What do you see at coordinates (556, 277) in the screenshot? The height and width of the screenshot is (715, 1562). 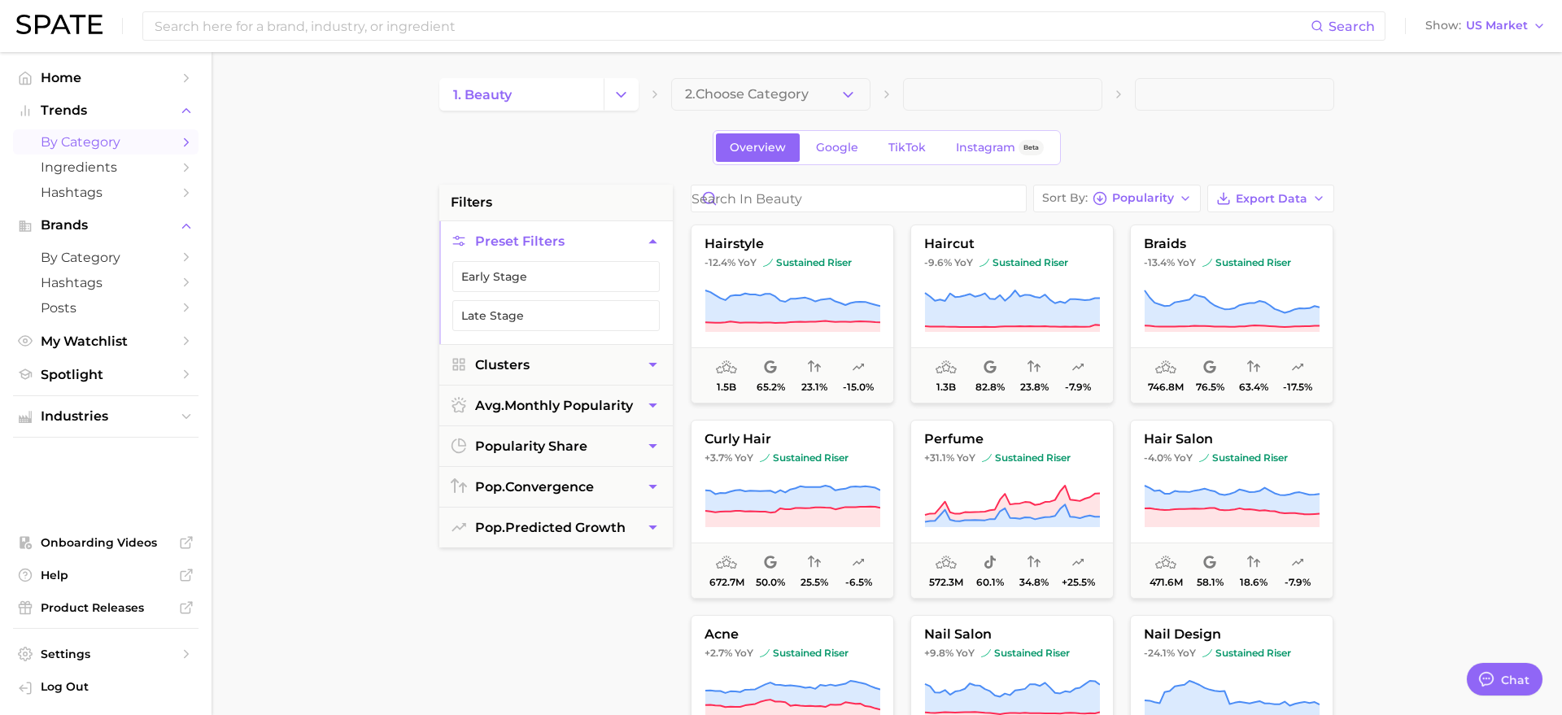 I see `button: Early Stage` at bounding box center [556, 277].